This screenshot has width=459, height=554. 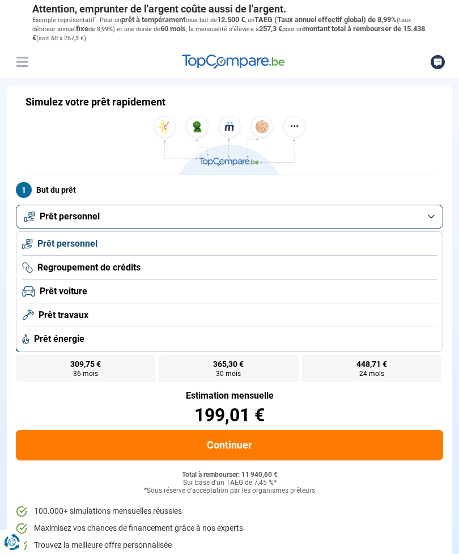 What do you see at coordinates (228, 374) in the screenshot?
I see `span: 30 mois` at bounding box center [228, 374].